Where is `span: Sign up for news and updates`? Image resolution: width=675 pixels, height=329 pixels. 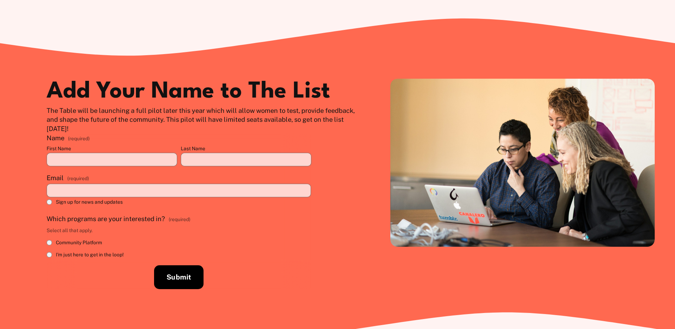
span: Sign up for news and updates is located at coordinates (89, 202).